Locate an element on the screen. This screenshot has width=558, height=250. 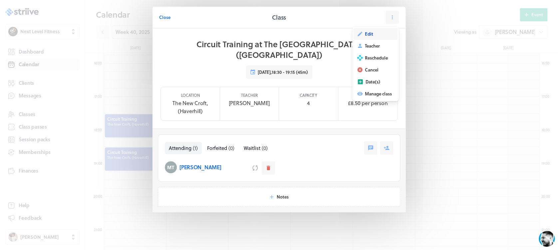
span: Close is located at coordinates (165, 17).